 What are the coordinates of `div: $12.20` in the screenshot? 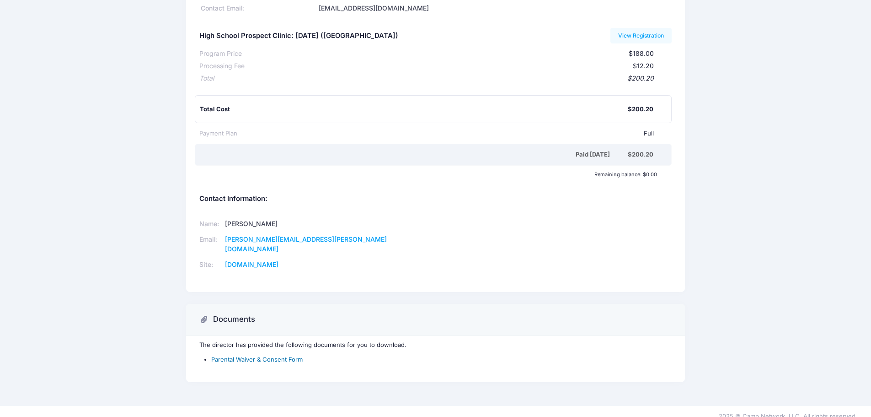 It's located at (449, 66).